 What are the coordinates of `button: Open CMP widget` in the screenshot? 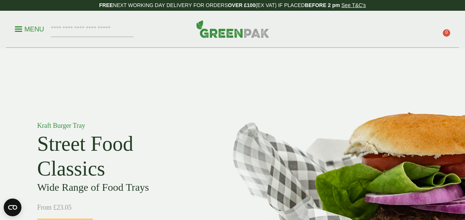 It's located at (13, 207).